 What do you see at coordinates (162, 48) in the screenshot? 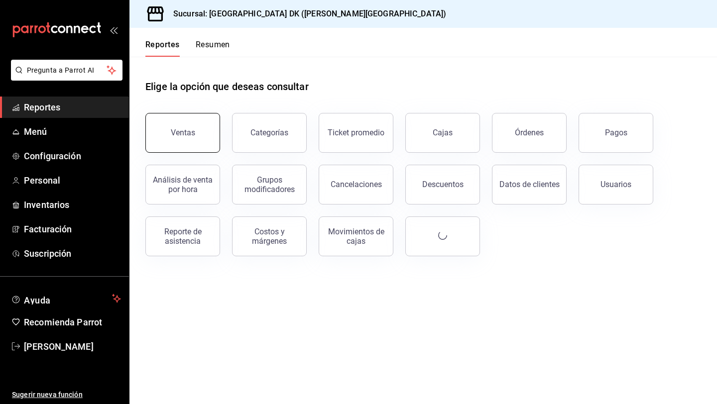
I see `button: Reportes` at bounding box center [162, 48].